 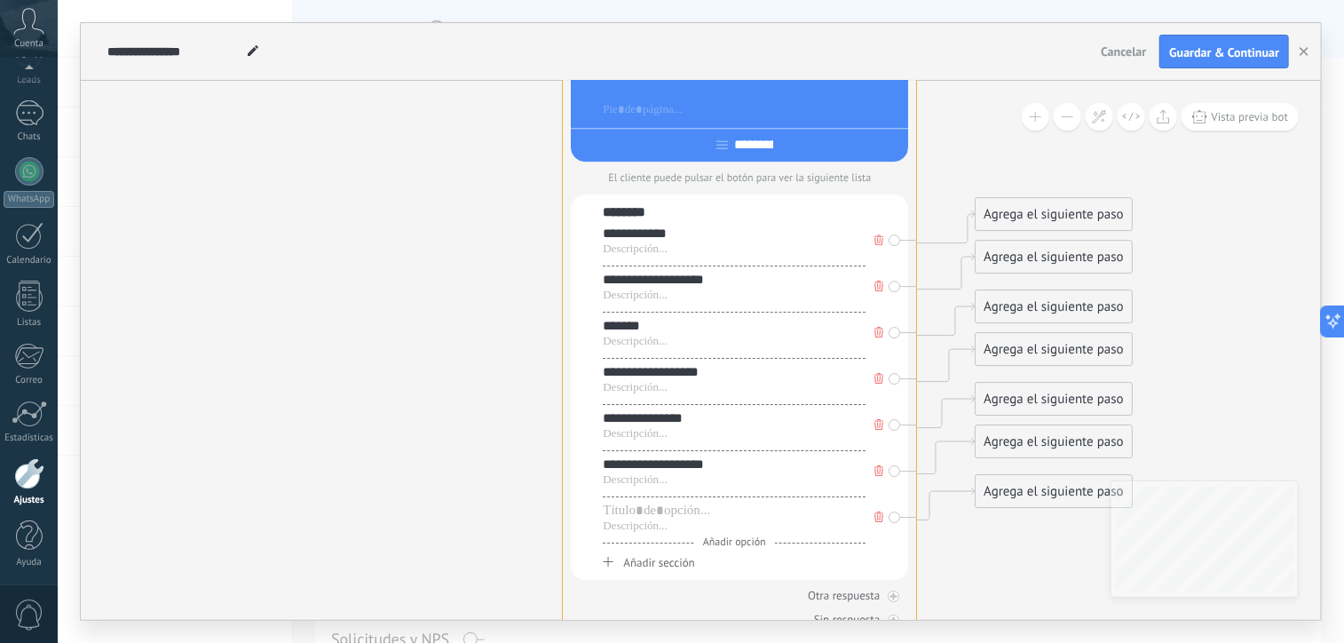 What do you see at coordinates (1123, 52) in the screenshot?
I see `button: Cancelar` at bounding box center [1123, 52].